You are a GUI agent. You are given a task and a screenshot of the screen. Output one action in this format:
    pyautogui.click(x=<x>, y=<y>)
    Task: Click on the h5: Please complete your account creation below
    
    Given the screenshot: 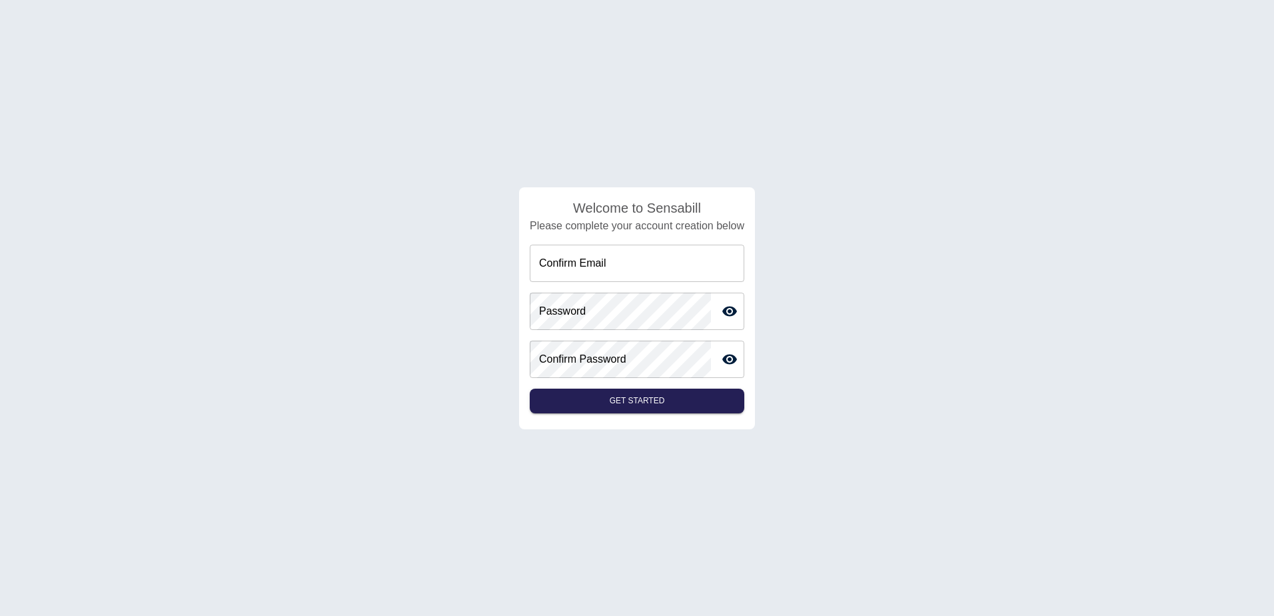 What is the action you would take?
    pyautogui.click(x=637, y=226)
    